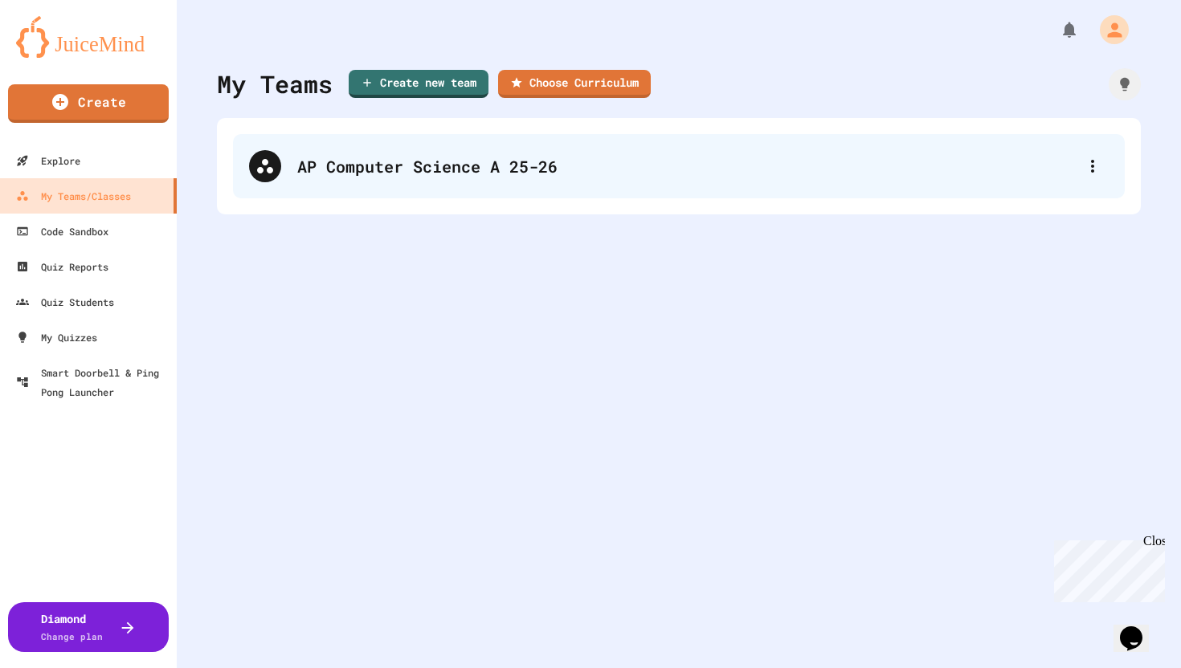  What do you see at coordinates (93, 382) in the screenshot?
I see `div: Smart Doorbell & Ping Pong Launcher` at bounding box center [93, 382].